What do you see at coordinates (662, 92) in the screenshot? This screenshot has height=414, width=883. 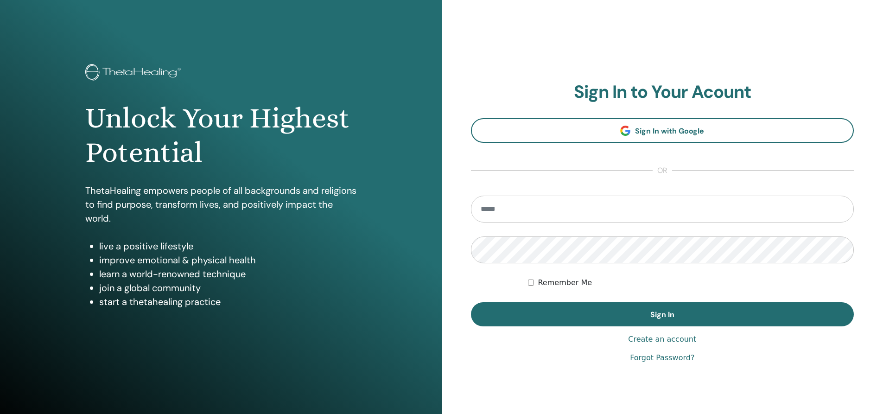 I see `h2: Sign In to Your Acount` at bounding box center [662, 92].